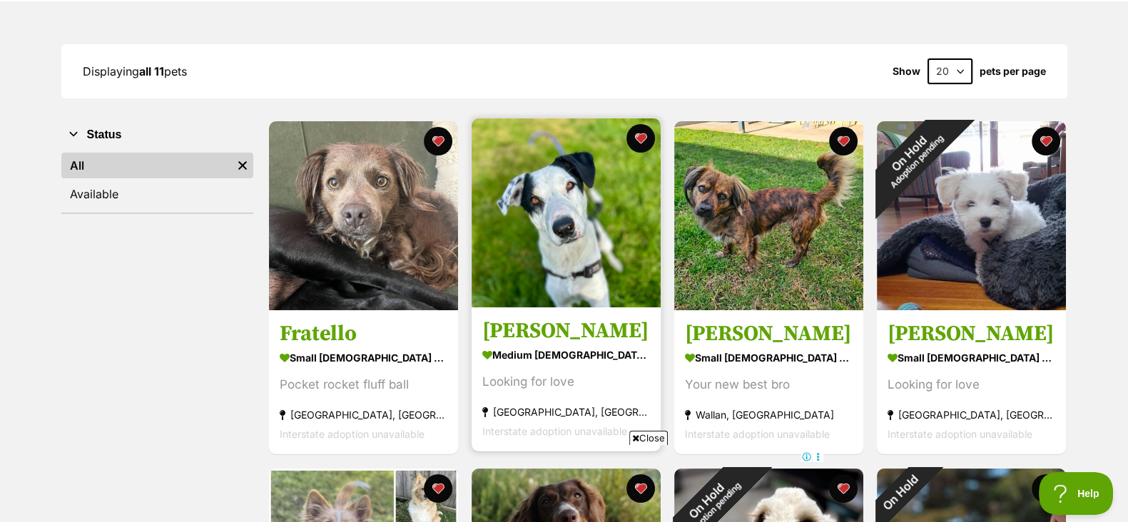 The width and height of the screenshot is (1128, 522). What do you see at coordinates (146, 165) in the screenshot?
I see `a: All` at bounding box center [146, 165].